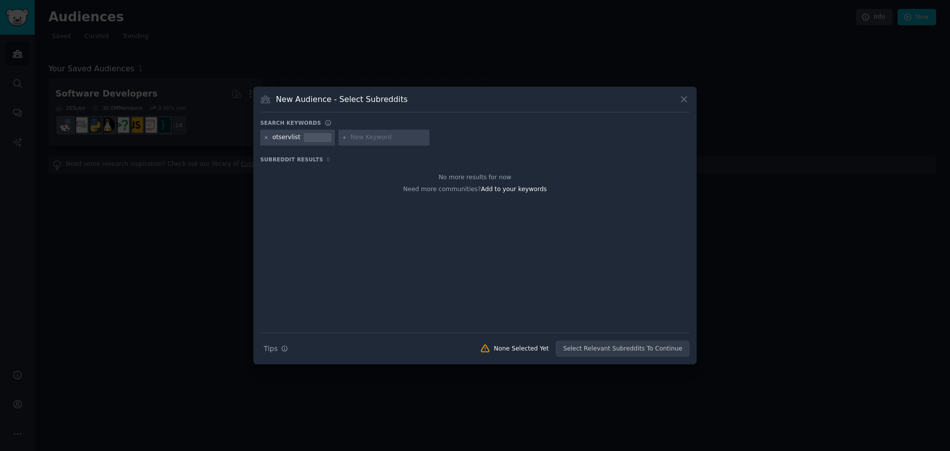 The image size is (950, 451). I want to click on span: Subreddit Results, so click(291, 159).